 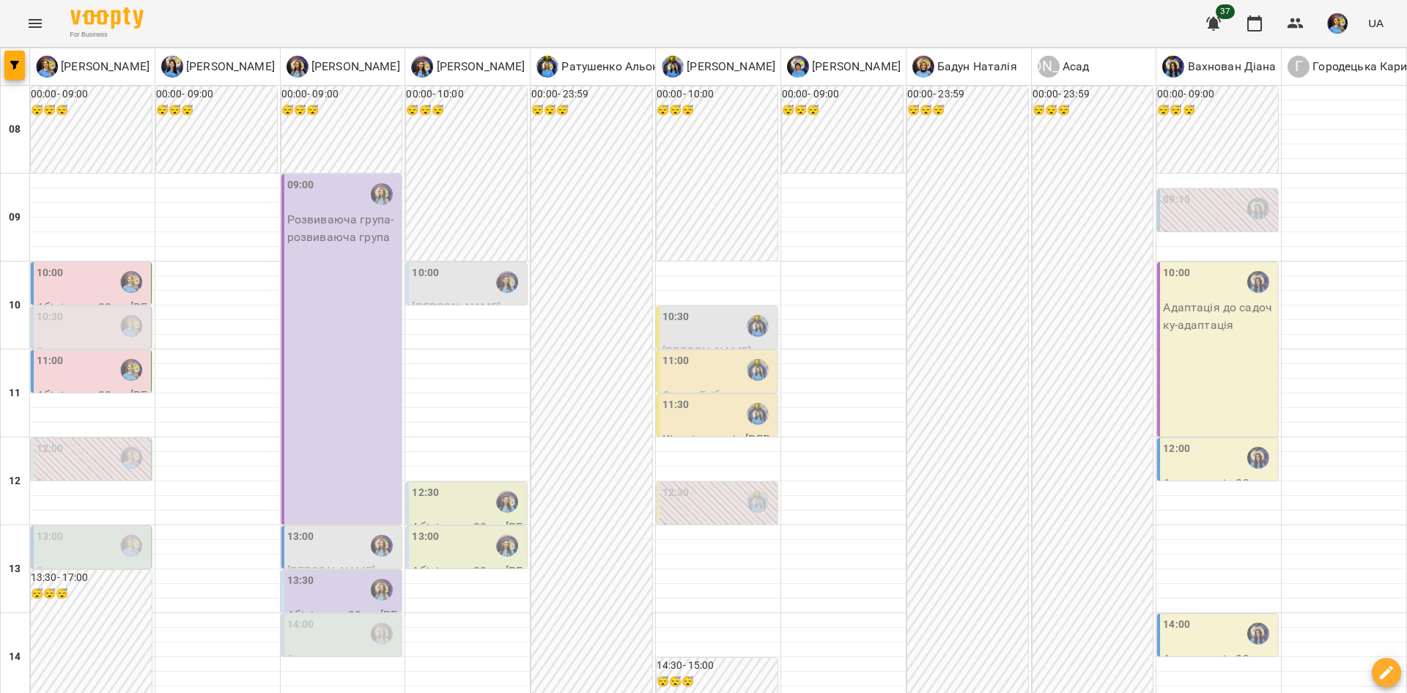 What do you see at coordinates (15, 218) in the screenshot?
I see `h6: 09` at bounding box center [15, 218].